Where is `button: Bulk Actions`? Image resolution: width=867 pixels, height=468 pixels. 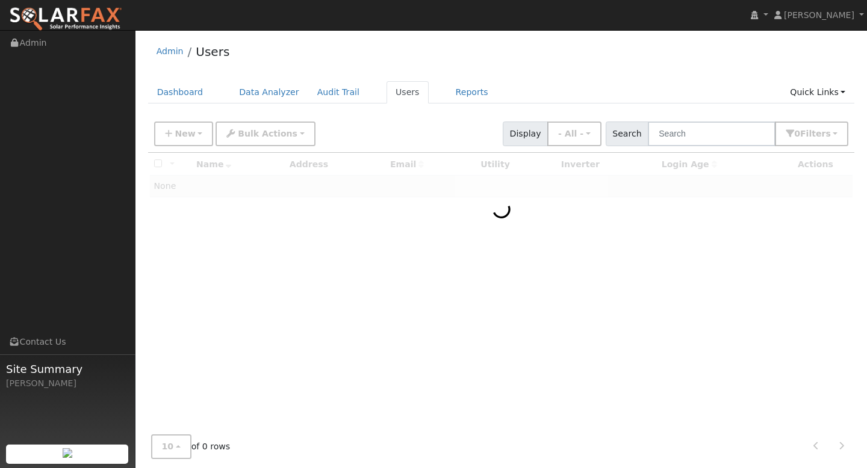
button: Bulk Actions is located at coordinates (265, 134).